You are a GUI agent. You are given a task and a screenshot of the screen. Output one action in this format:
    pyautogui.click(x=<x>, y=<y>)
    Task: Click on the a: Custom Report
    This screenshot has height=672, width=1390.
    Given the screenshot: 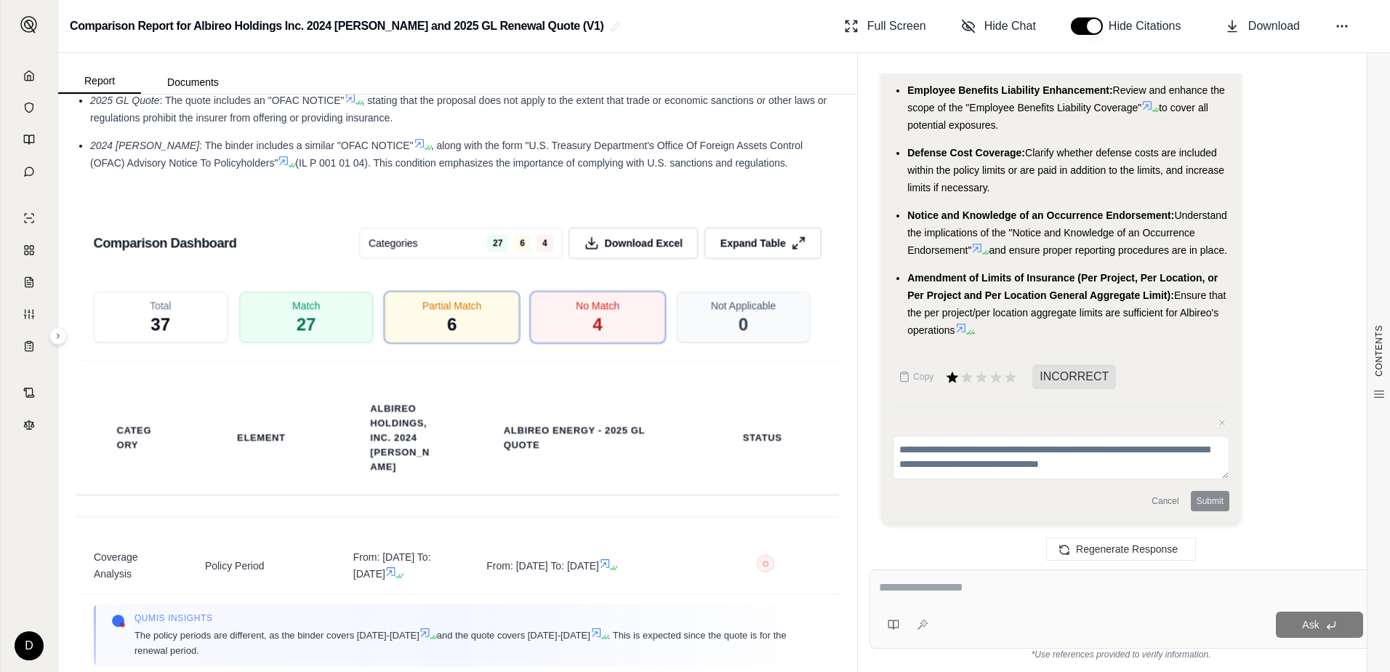 What is the action you would take?
    pyautogui.click(x=29, y=314)
    